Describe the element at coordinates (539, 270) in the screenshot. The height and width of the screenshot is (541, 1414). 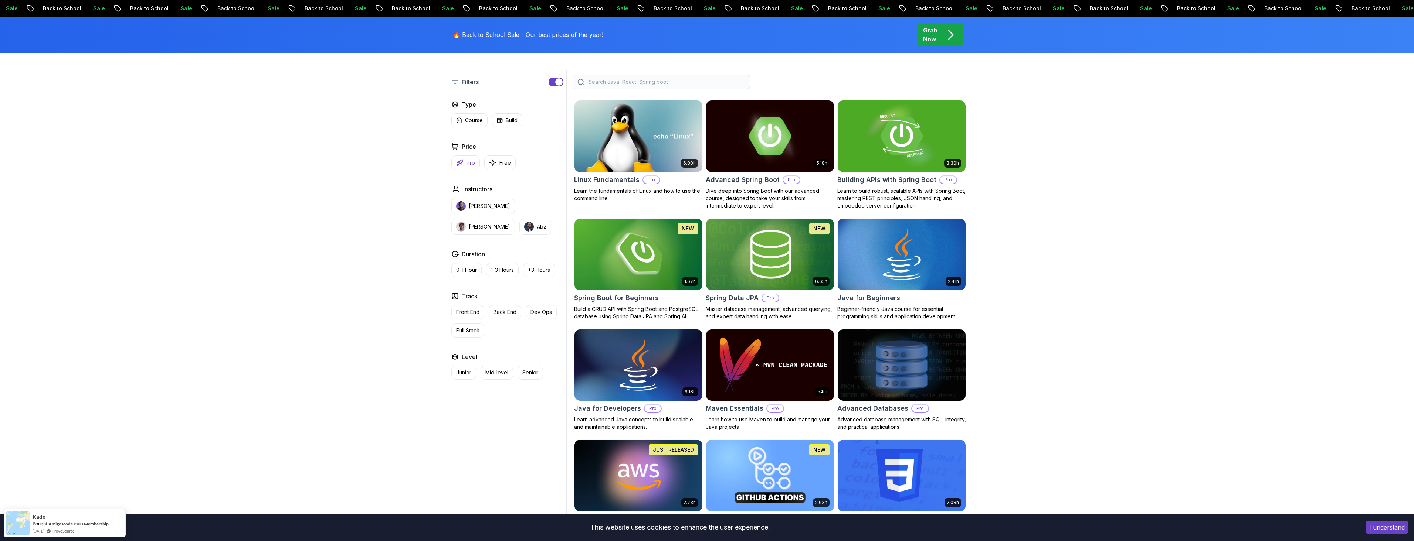
I see `p: +3 Hours` at that location.